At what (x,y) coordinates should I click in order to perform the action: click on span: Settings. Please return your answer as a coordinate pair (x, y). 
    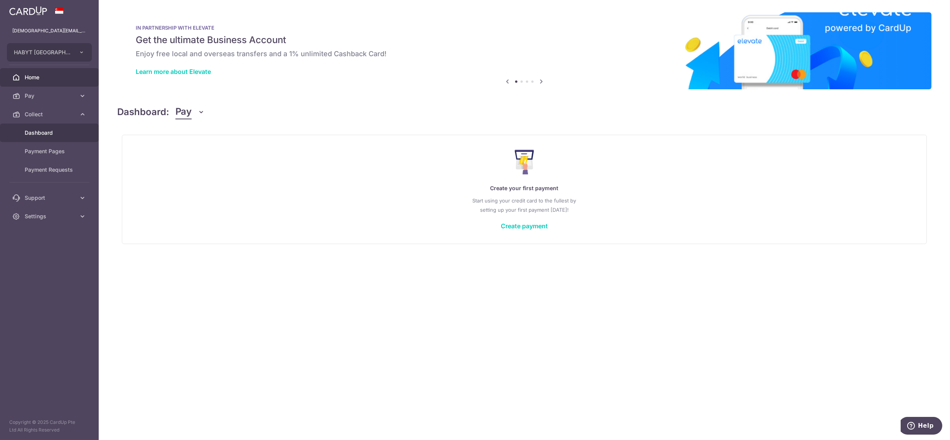
    Looking at the image, I should click on (50, 217).